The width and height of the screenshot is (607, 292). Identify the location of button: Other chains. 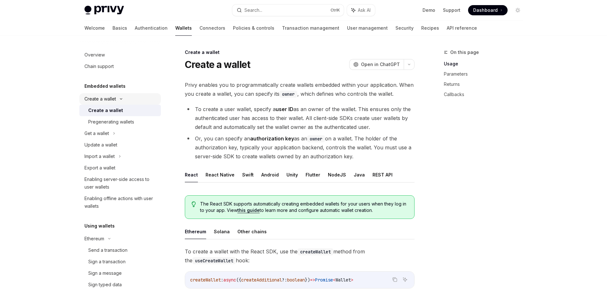
(252, 231).